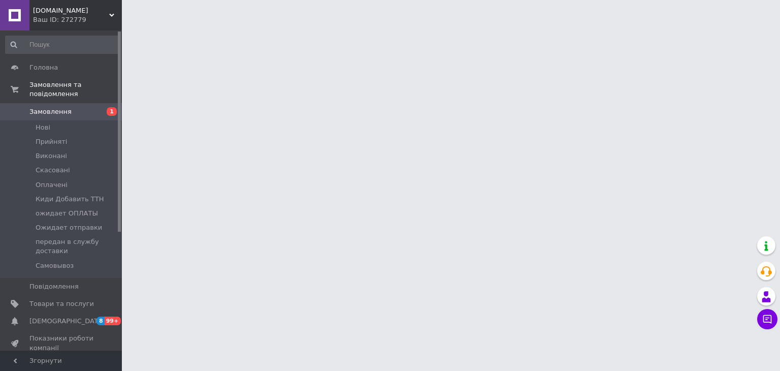 The height and width of the screenshot is (371, 780). What do you see at coordinates (767, 319) in the screenshot?
I see `button: Чат з покупцем` at bounding box center [767, 319].